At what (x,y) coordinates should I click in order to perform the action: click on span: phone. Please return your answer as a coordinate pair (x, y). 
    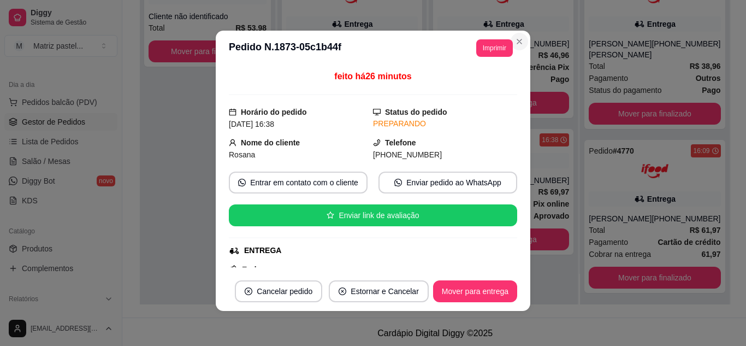
    Looking at the image, I should click on (377, 143).